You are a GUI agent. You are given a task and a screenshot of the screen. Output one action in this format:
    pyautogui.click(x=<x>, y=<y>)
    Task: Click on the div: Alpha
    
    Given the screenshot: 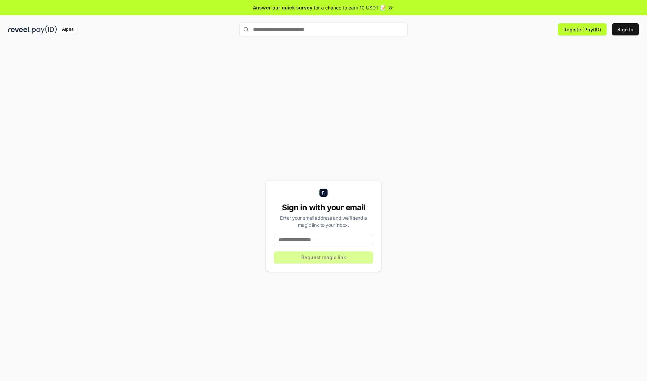 What is the action you would take?
    pyautogui.click(x=68, y=29)
    